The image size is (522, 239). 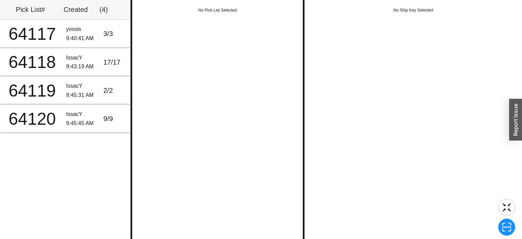 I want to click on span: scan, so click(x=507, y=227).